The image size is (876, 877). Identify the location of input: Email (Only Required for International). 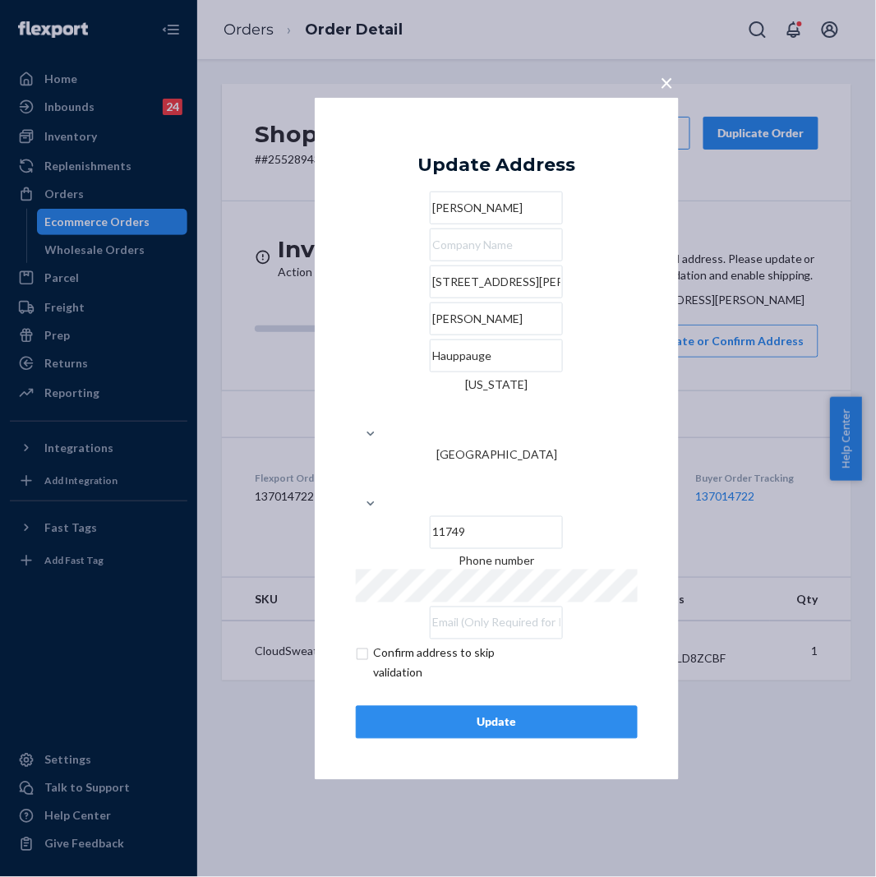
(496, 623).